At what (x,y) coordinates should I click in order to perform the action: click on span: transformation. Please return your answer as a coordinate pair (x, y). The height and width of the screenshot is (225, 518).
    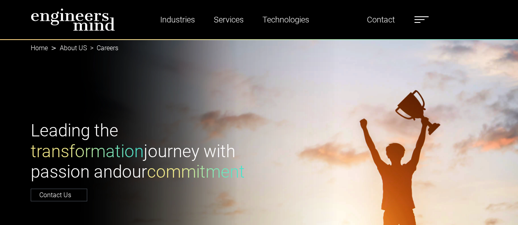
    Looking at the image, I should click on (87, 151).